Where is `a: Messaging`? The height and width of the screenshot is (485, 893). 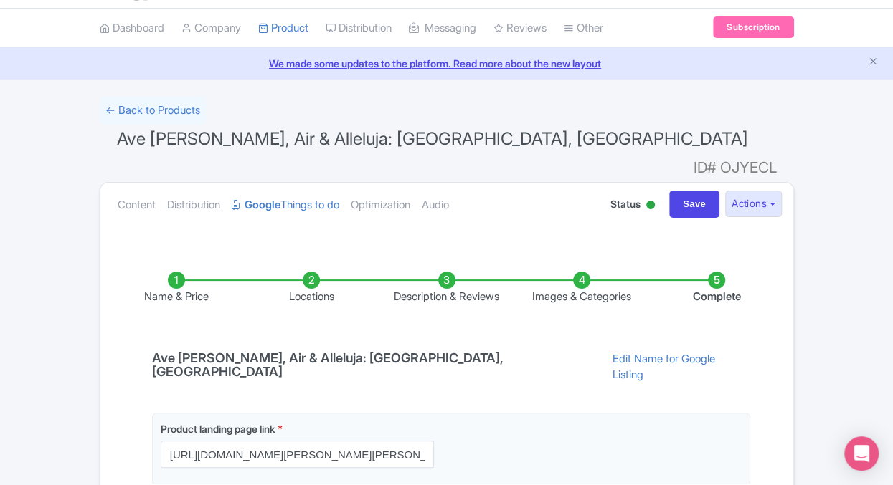
a: Messaging is located at coordinates (442, 28).